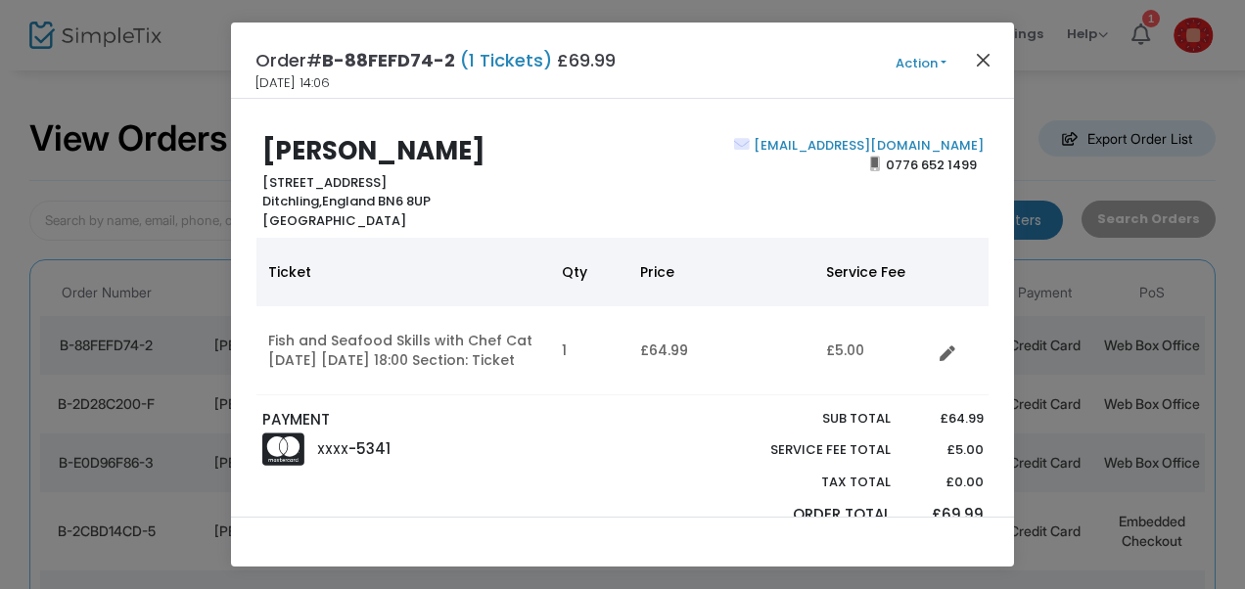  Describe the element at coordinates (721, 272) in the screenshot. I see `th: Price` at that location.